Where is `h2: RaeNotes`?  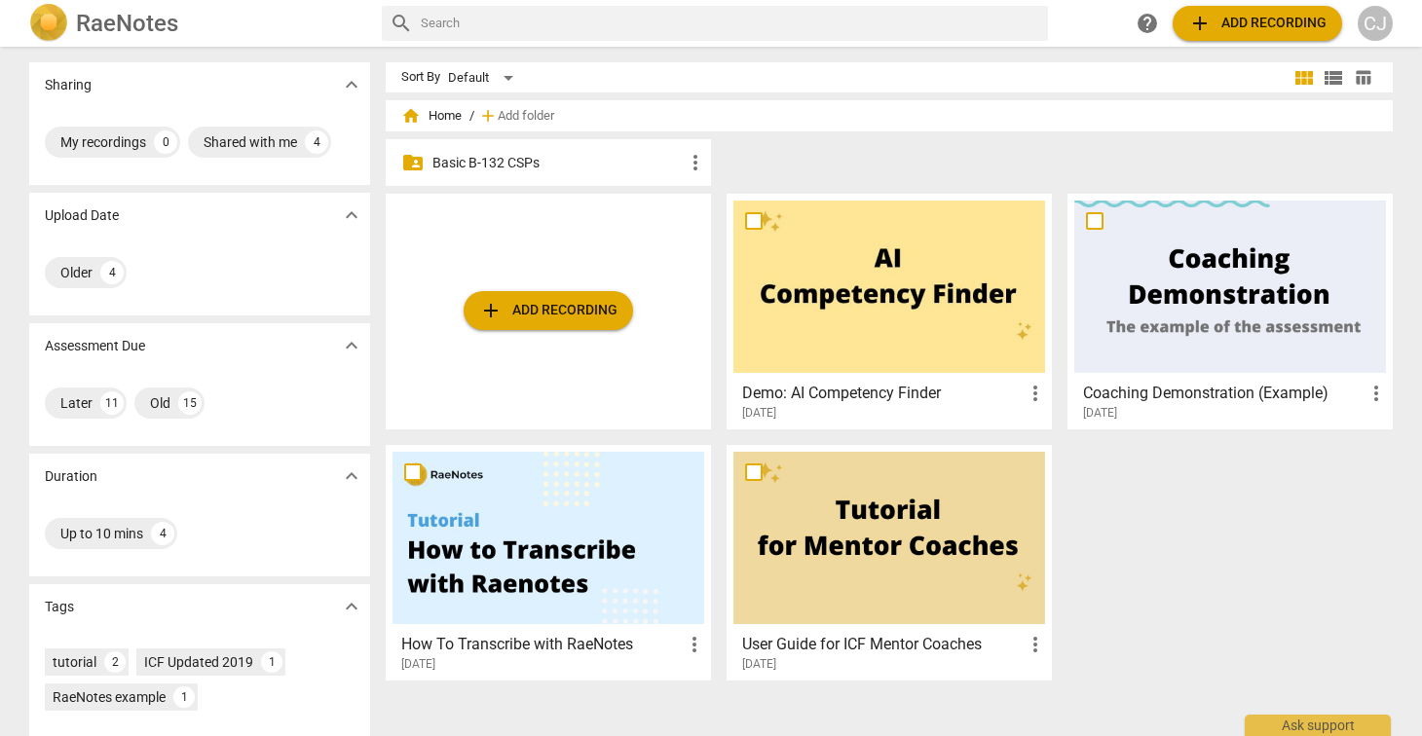
h2: RaeNotes is located at coordinates (127, 23).